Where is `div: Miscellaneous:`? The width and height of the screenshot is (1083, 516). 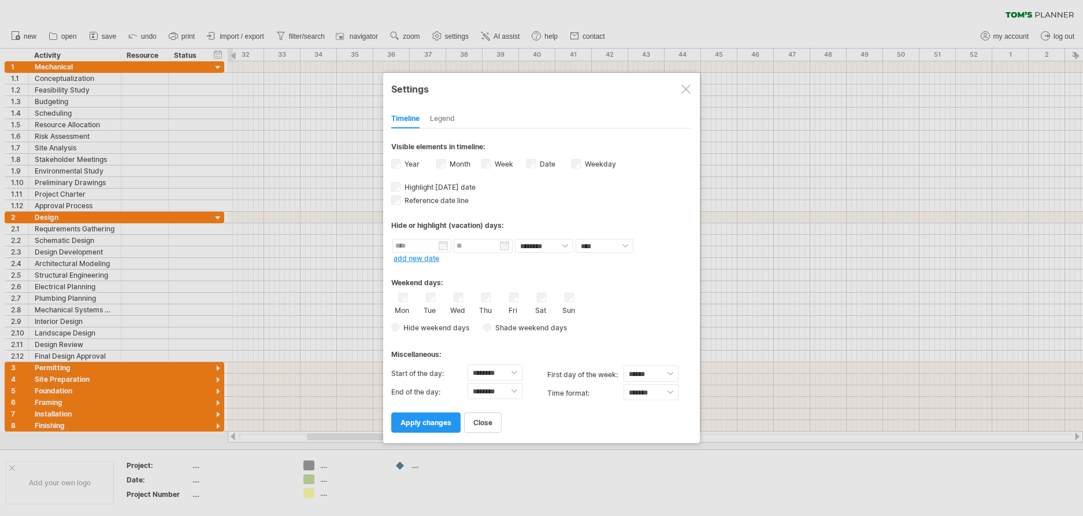 div: Miscellaneous: is located at coordinates (542, 350).